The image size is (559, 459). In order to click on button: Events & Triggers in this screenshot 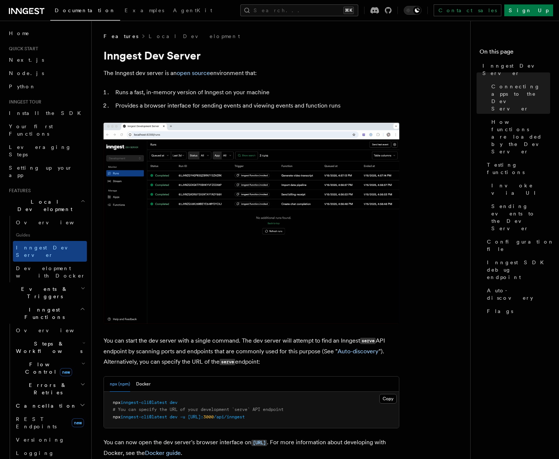, I will do `click(46, 293)`.